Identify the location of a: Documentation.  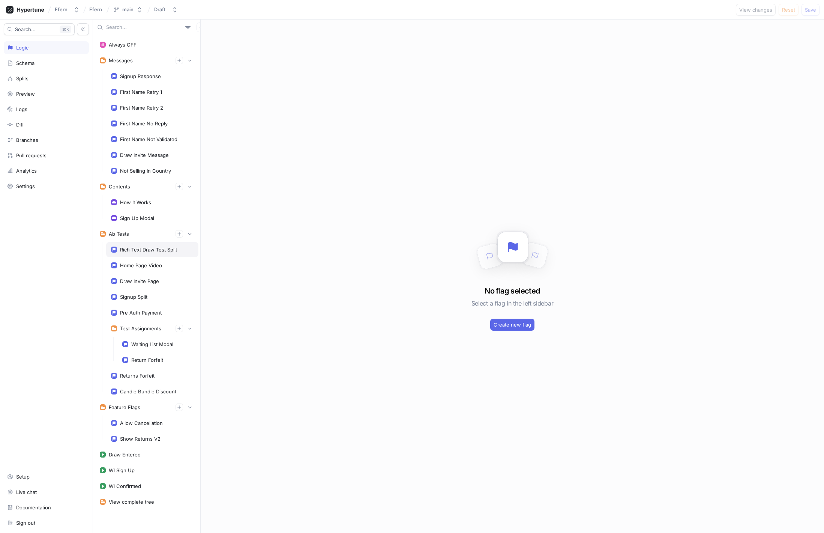
(46, 507).